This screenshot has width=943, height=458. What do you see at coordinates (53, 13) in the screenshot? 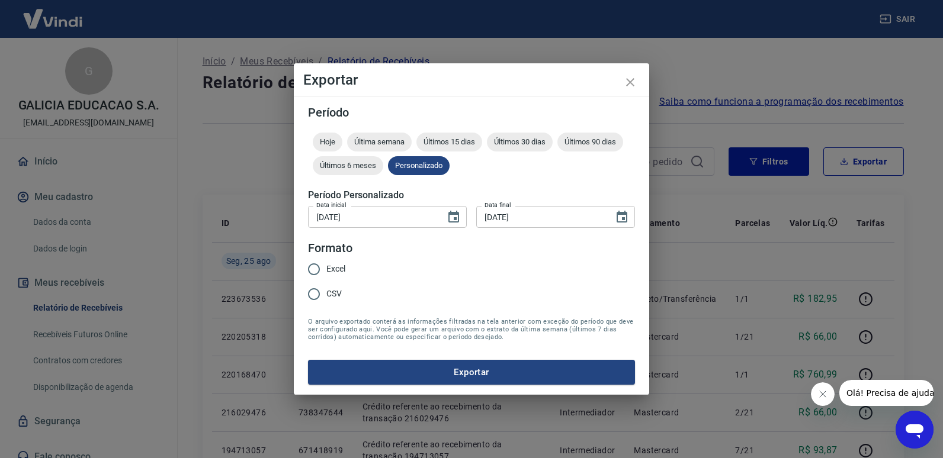
I see `span: Olá! Precisa de ajuda?` at bounding box center [53, 13].